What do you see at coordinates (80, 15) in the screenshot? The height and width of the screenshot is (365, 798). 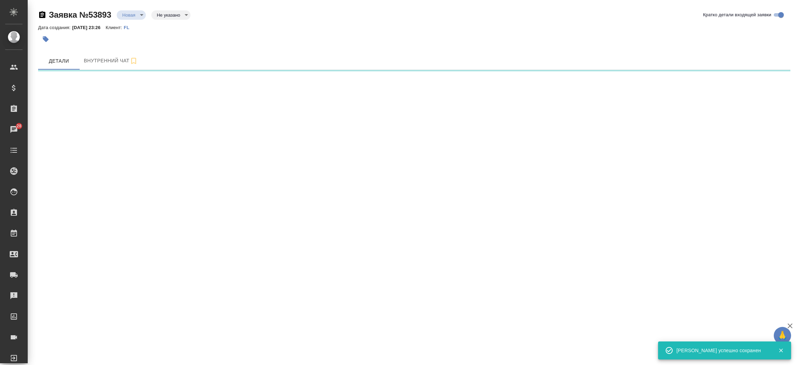 I see `a: Заявка №53893` at bounding box center [80, 15].